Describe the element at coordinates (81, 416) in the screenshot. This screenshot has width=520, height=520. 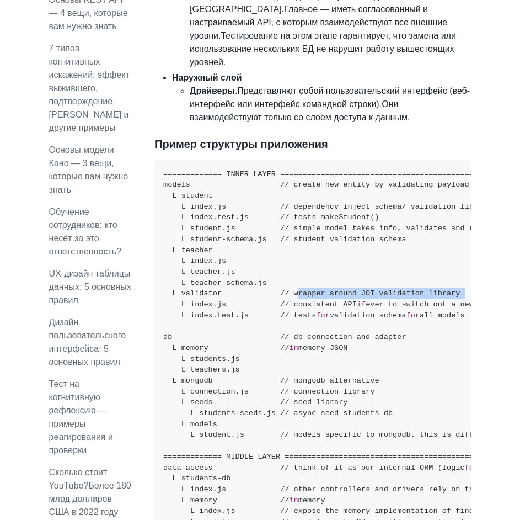
I see `ya-tr-span: Тест на когнитивную рефлексию — примеры реагирования и проверки` at that location.